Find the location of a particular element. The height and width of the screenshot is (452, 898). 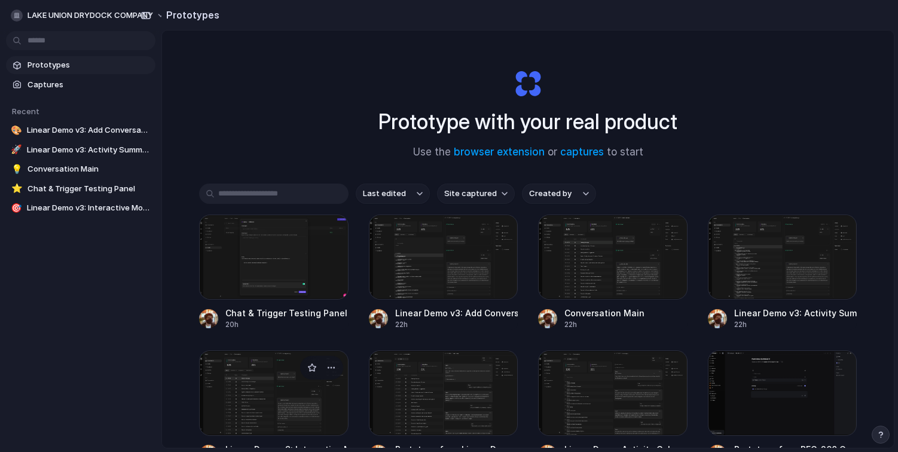

span: LAKE UNION DRYDOCK COMPANY is located at coordinates (90, 16).